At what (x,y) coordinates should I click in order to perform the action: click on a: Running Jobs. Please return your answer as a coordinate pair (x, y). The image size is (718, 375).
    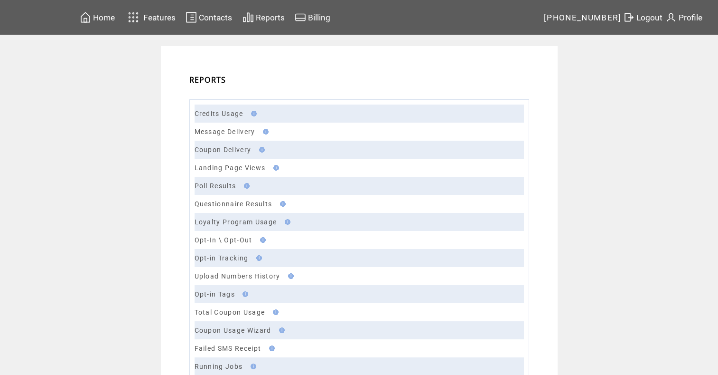
    Looking at the image, I should click on (219, 366).